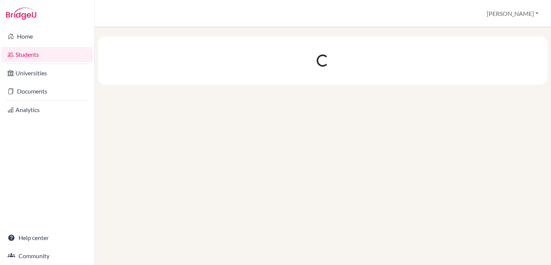 This screenshot has width=551, height=265. Describe the element at coordinates (47, 91) in the screenshot. I see `a: Documents` at that location.